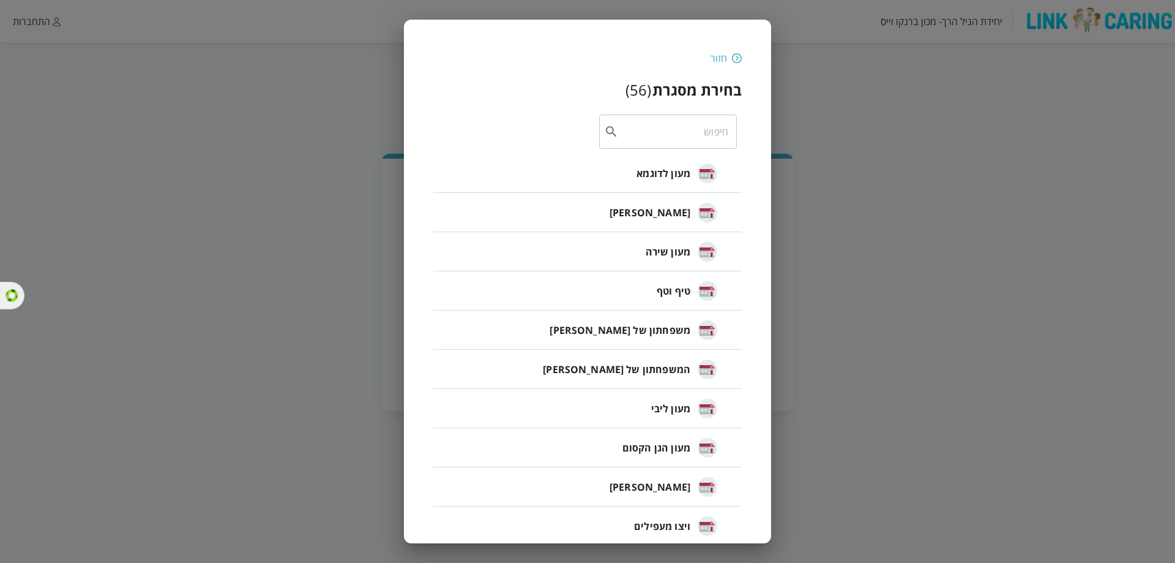 The height and width of the screenshot is (563, 1175). Describe the element at coordinates (708, 447) in the screenshot. I see `img: מעון הגן הקסום` at that location.